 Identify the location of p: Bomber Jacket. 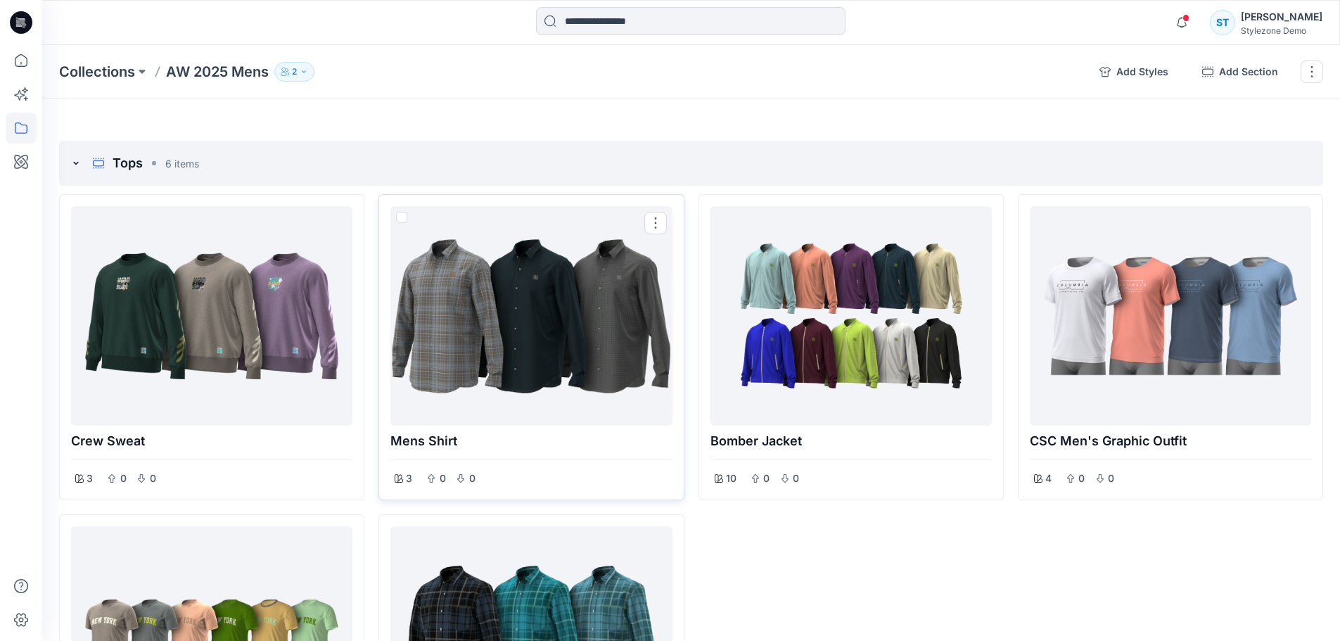
(851, 441).